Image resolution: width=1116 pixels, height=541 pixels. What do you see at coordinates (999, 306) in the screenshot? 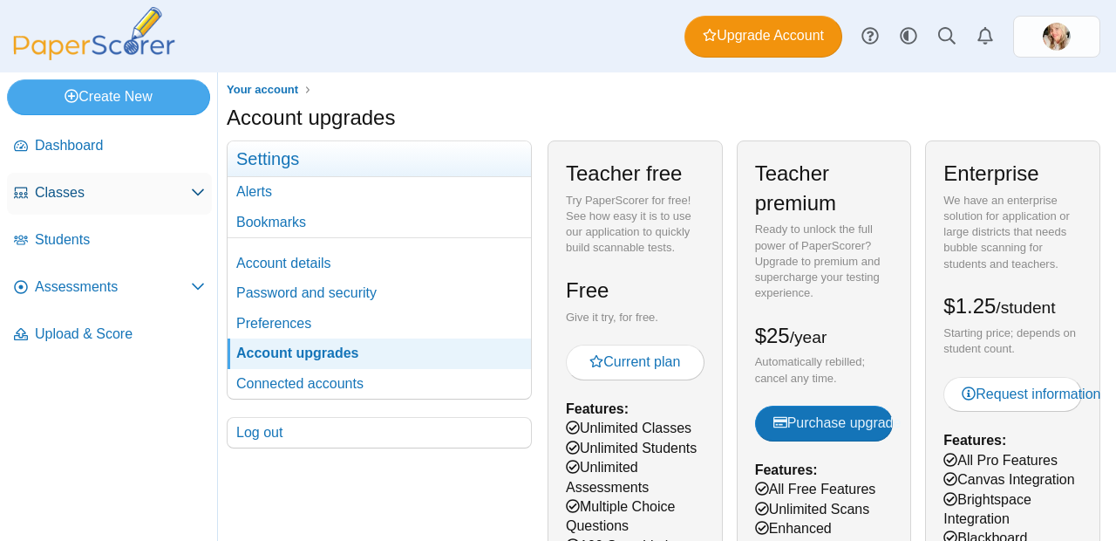
I see `h2: $1.25` at bounding box center [999, 306].